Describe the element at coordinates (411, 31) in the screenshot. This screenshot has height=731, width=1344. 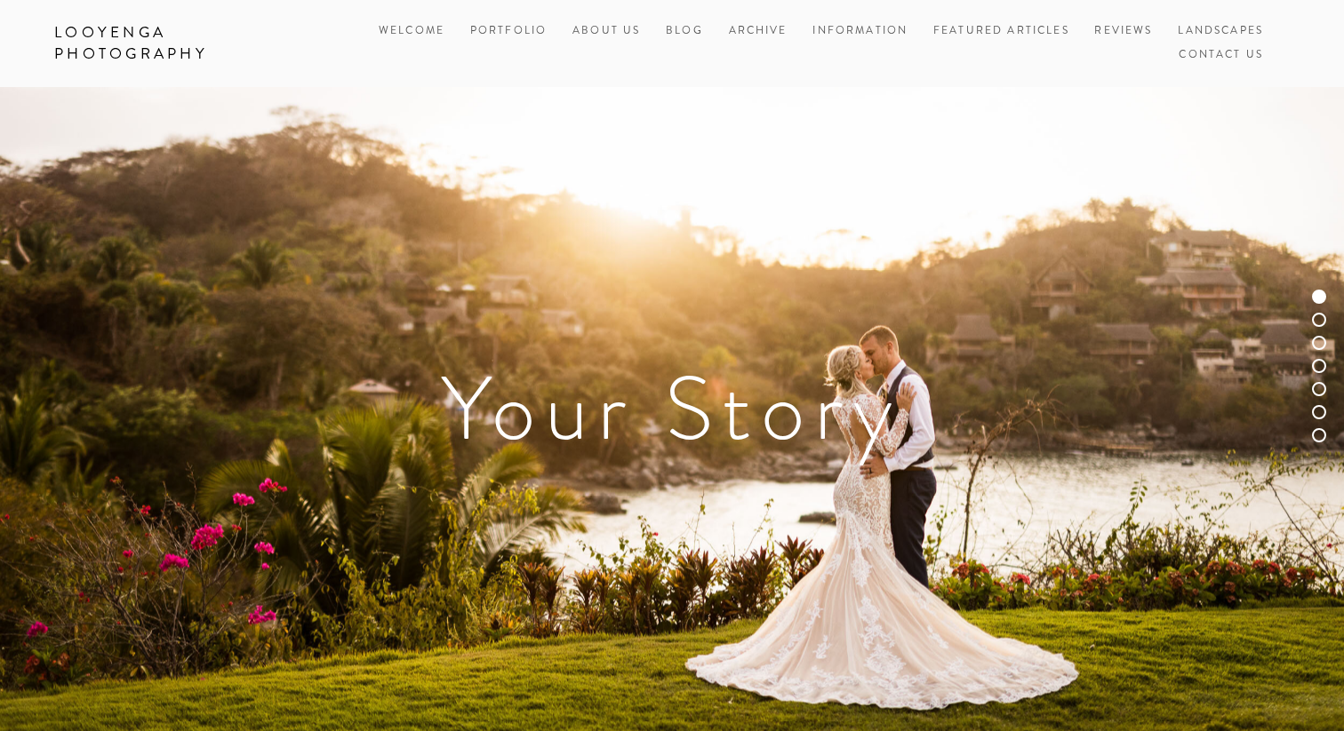
I see `a: Welcome` at that location.